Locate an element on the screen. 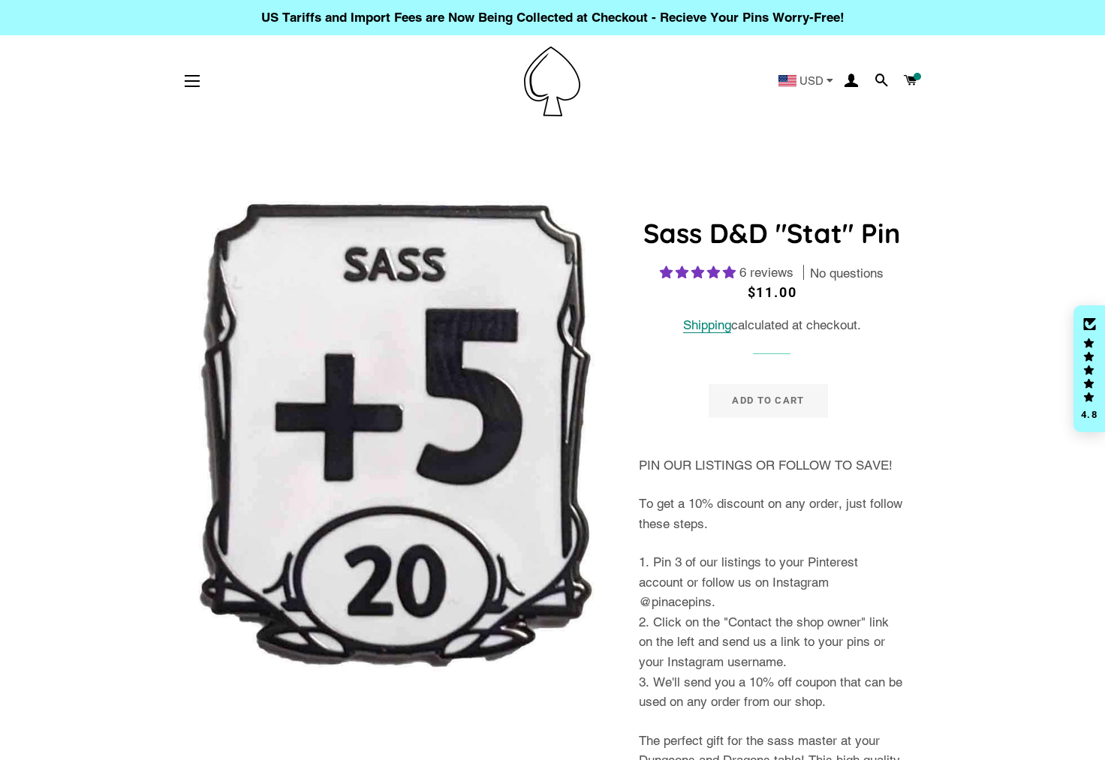 The image size is (1105, 760). h1: Sass D&D "Stat" Pin is located at coordinates (772, 233).